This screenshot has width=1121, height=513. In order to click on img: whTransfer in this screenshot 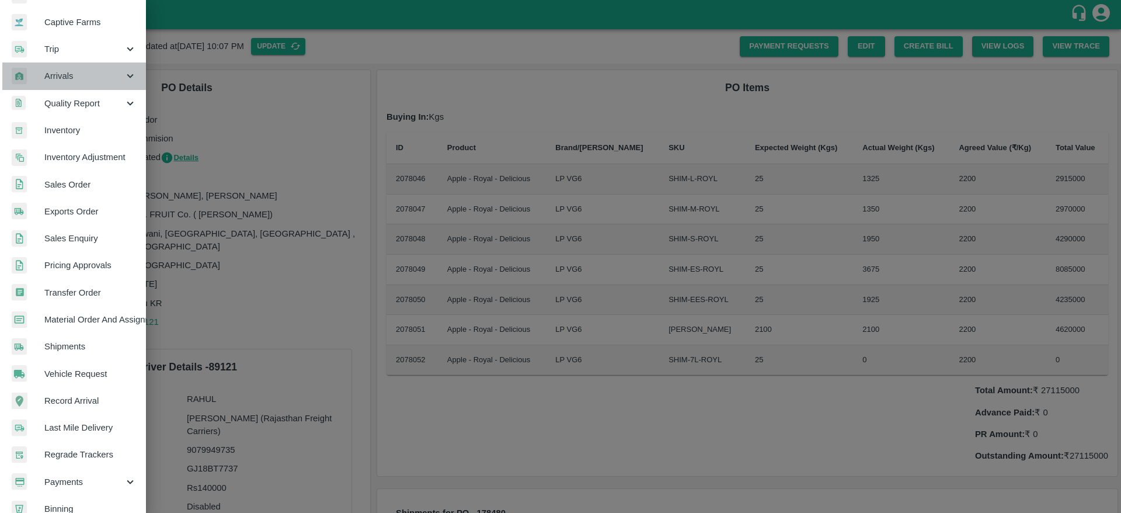, I will do `click(19, 292)`.